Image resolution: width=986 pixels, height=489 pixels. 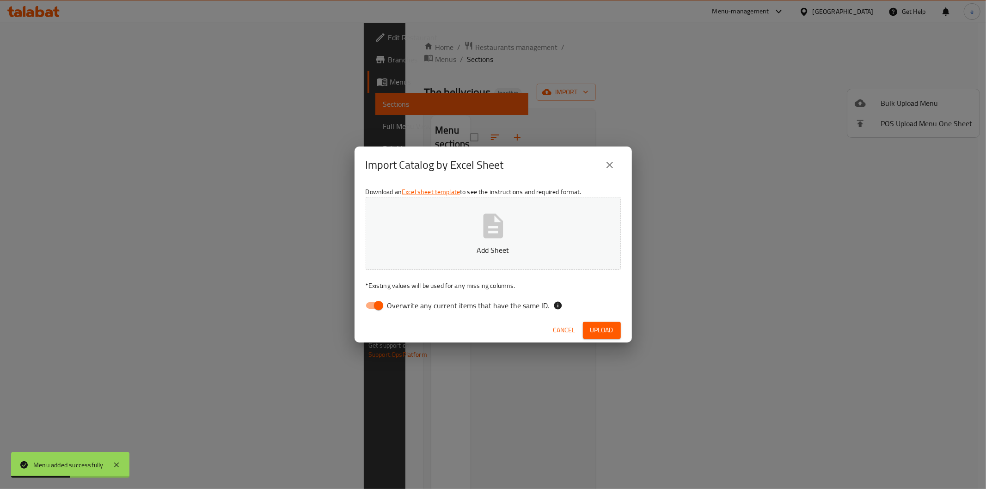 What do you see at coordinates (431, 192) in the screenshot?
I see `a: Excel sheet template` at bounding box center [431, 192].